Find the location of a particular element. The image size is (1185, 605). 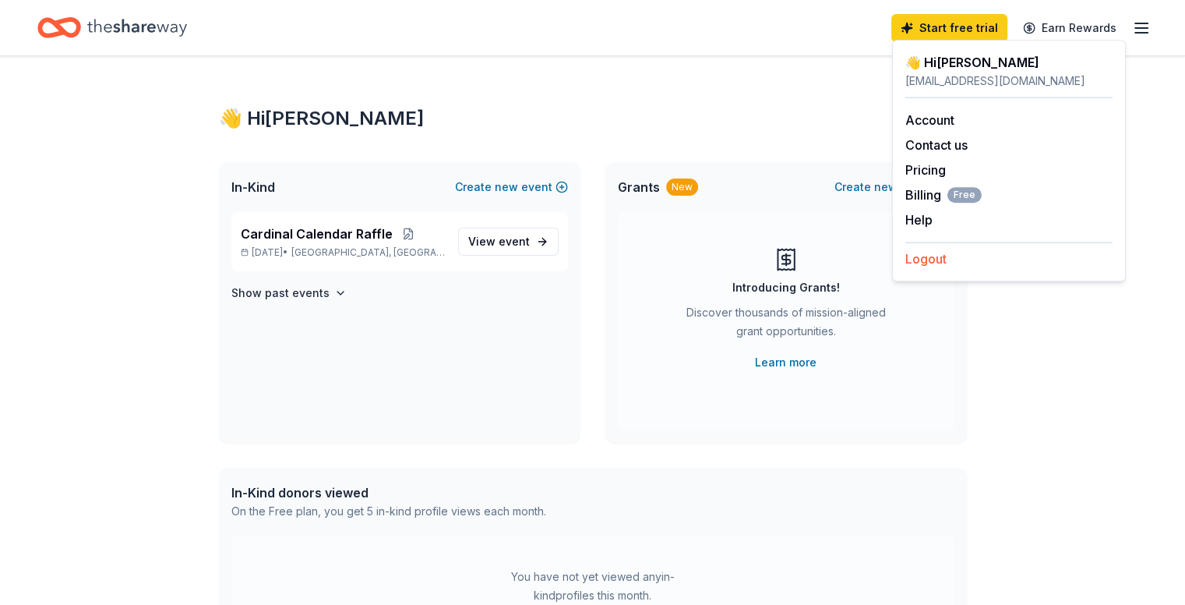

div: New is located at coordinates (682, 187).